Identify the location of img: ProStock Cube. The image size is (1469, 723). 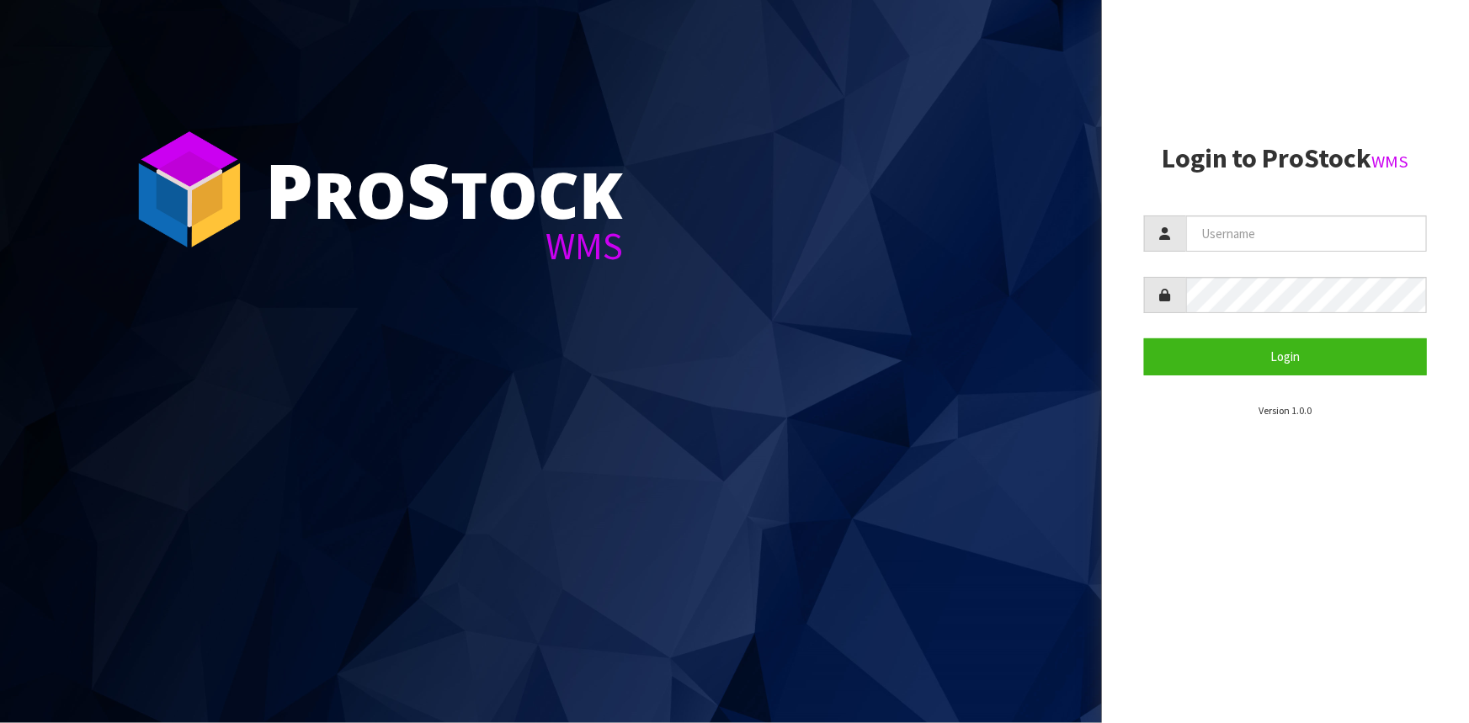
(189, 189).